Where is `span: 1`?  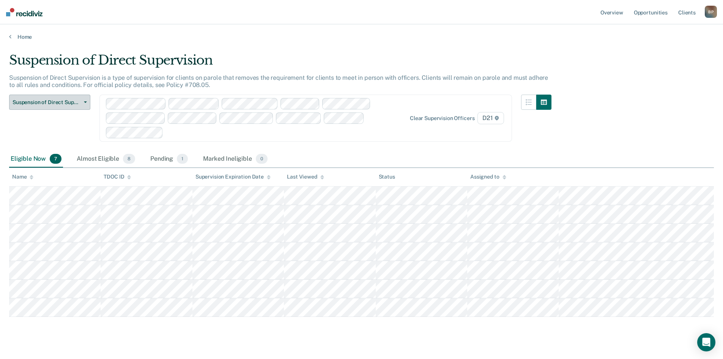 span: 1 is located at coordinates (182, 159).